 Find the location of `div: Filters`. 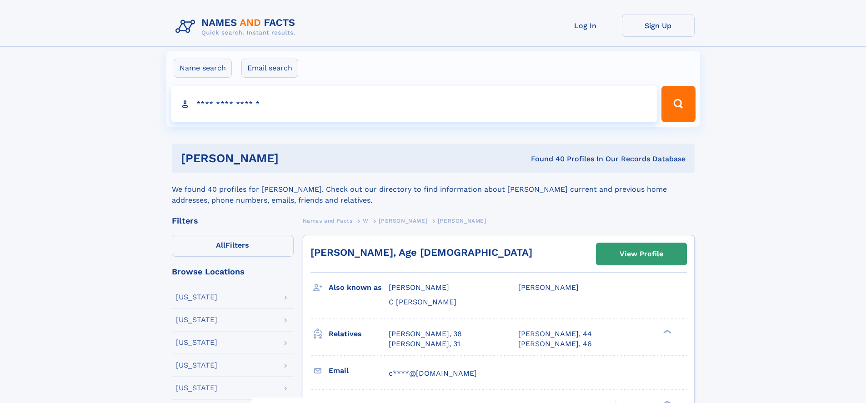

div: Filters is located at coordinates (233, 221).